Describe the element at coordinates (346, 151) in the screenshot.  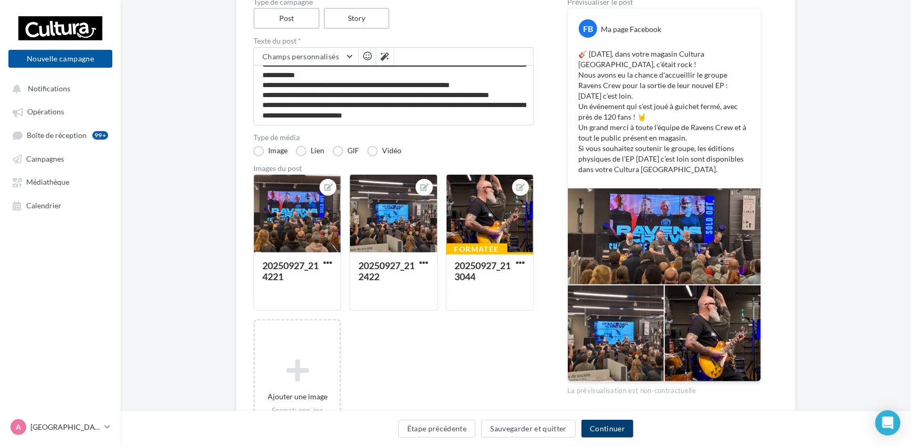
I see `label: GIF` at that location.